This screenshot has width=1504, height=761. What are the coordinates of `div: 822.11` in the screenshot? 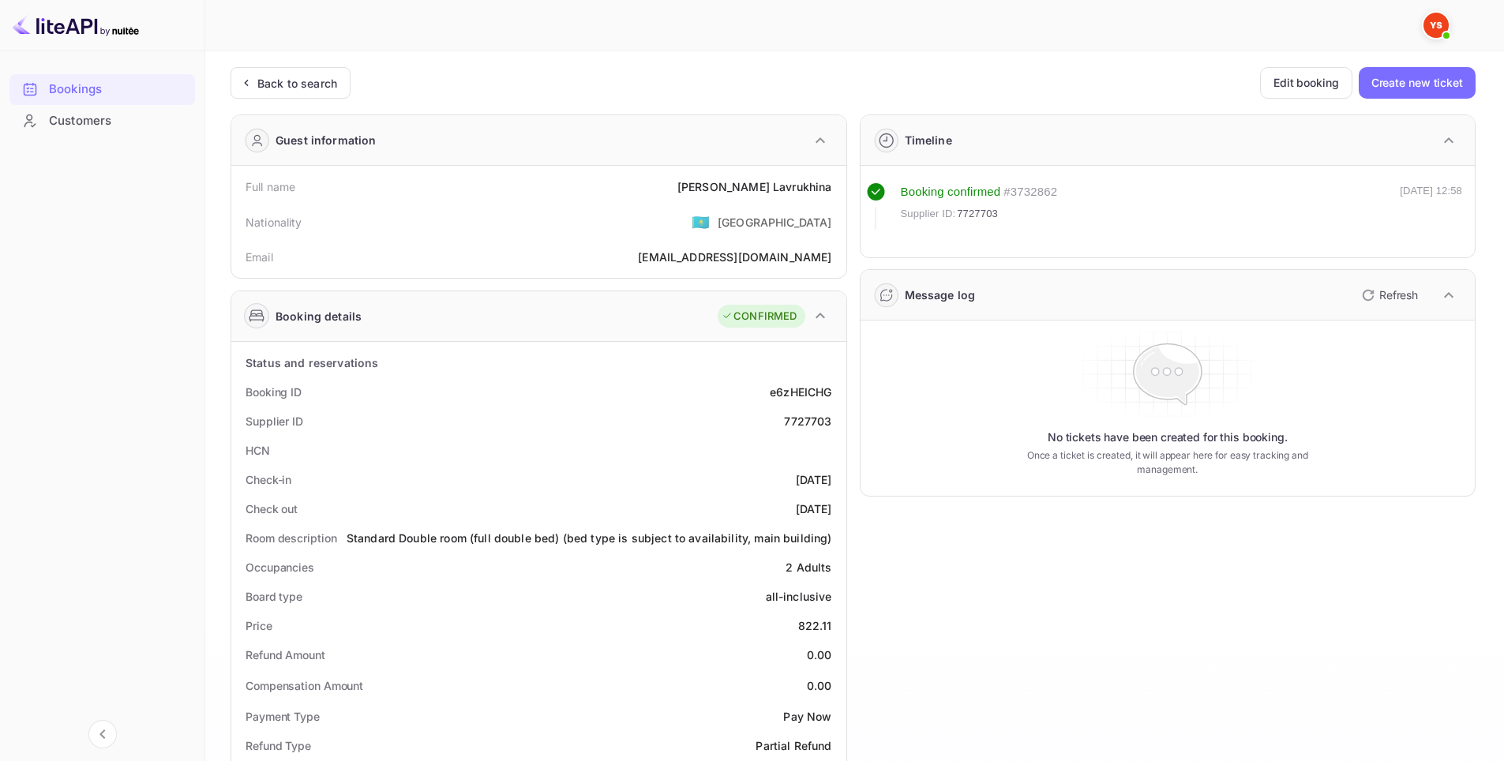 It's located at (815, 625).